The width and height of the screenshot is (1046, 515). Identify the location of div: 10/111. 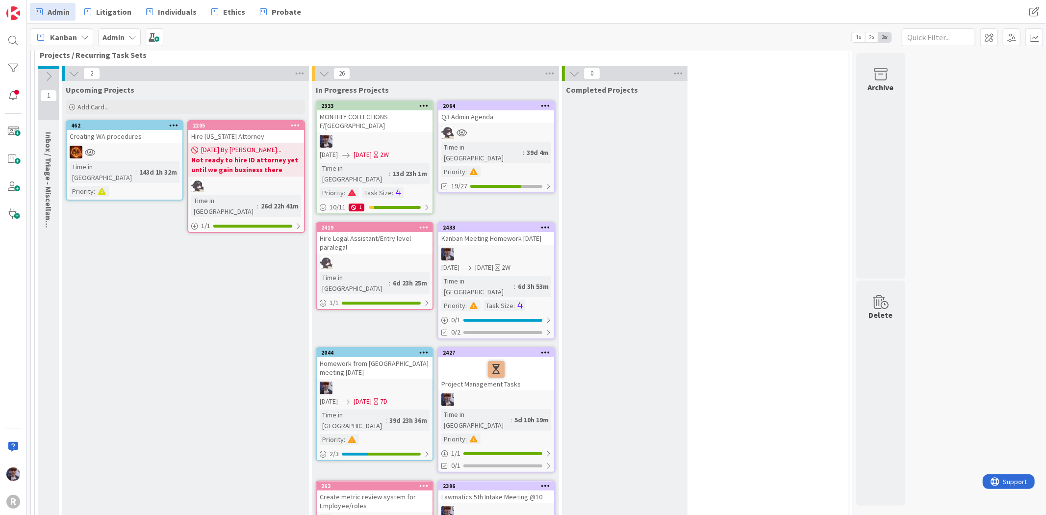
(375, 207).